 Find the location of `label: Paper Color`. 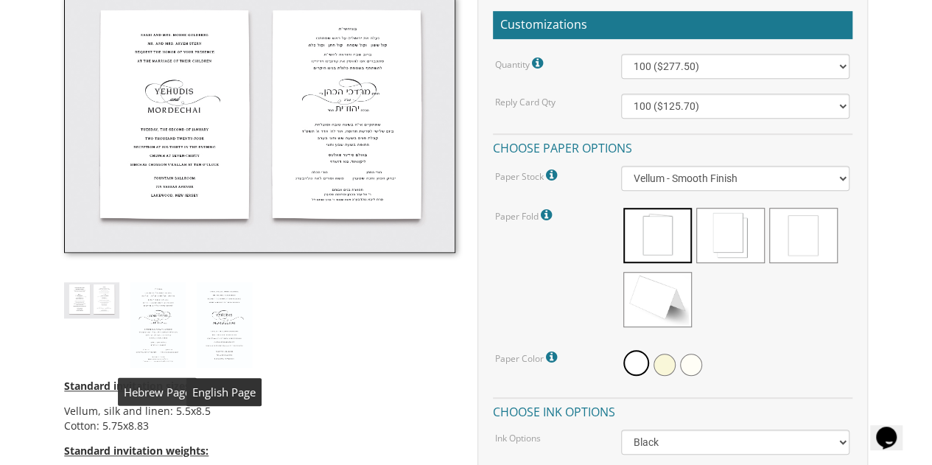

label: Paper Color is located at coordinates (527, 357).